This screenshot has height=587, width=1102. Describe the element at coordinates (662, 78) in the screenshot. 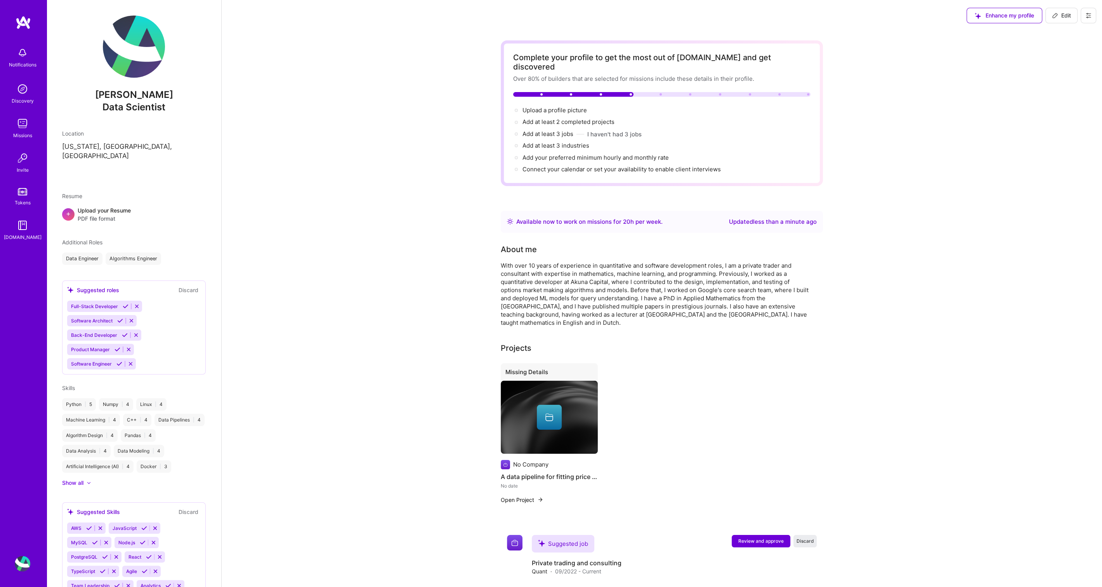

I see `div: Over 80% of builders that are selected for missions include these details in their profile.` at that location.